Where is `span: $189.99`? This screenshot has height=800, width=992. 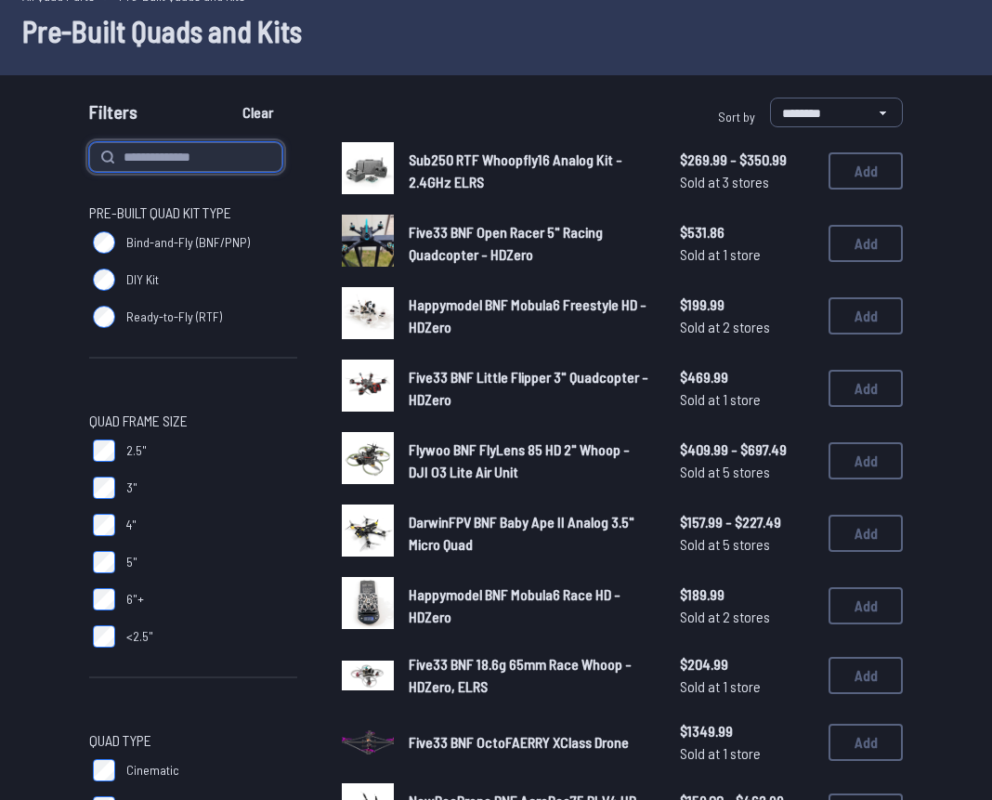 span: $189.99 is located at coordinates (747, 594).